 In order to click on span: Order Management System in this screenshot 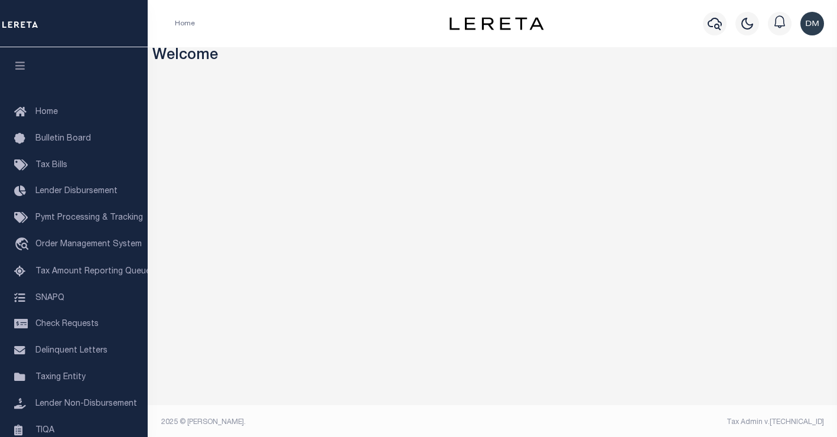, I will do `click(89, 245)`.